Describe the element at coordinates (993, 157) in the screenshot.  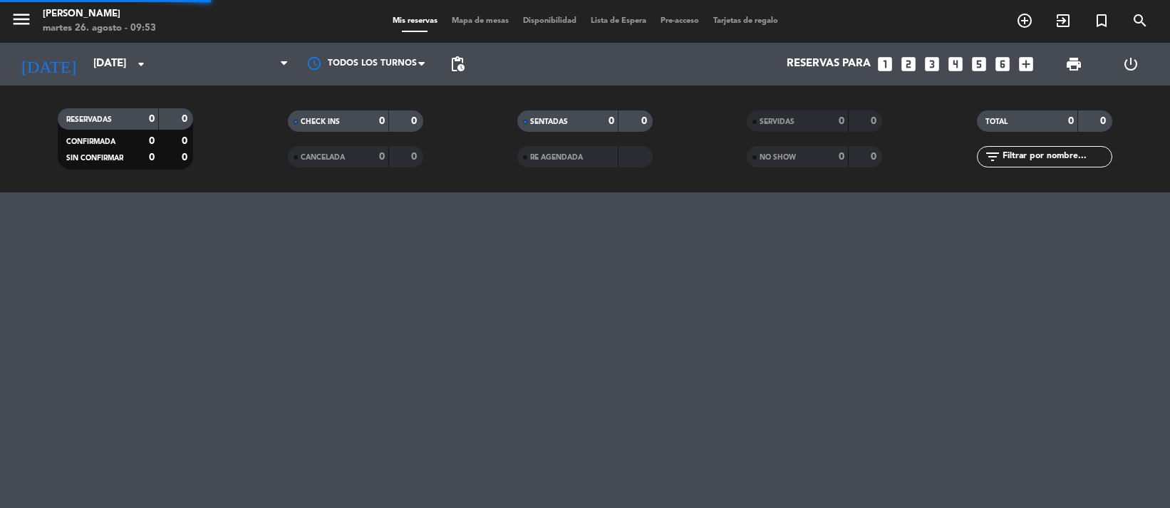
I see `i: filter_list` at that location.